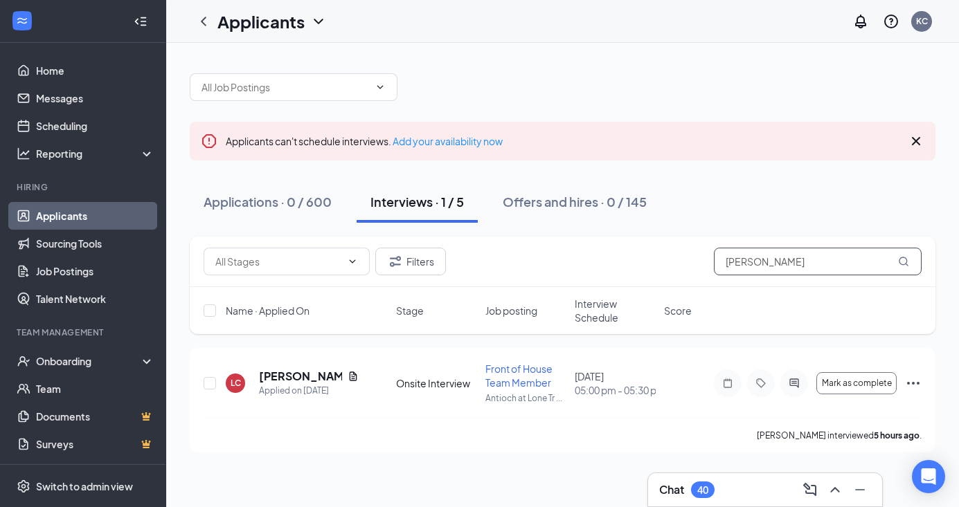  Describe the element at coordinates (95, 126) in the screenshot. I see `a: Scheduling` at that location.